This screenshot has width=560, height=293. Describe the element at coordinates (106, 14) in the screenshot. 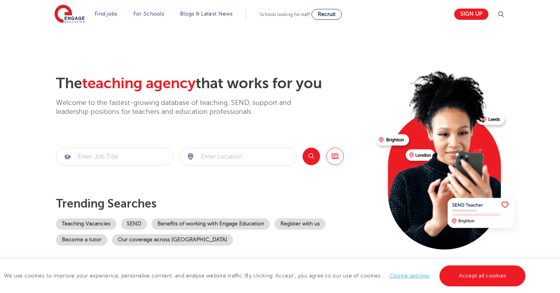

I see `a: Find jobs` at that location.